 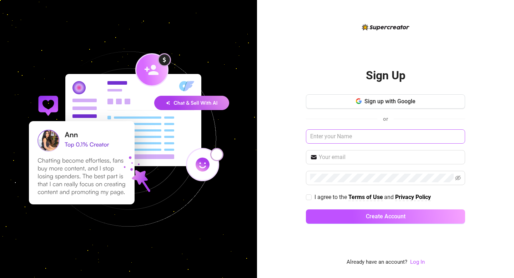 What do you see at coordinates (386, 136) in the screenshot?
I see `input: Enter your Name` at bounding box center [386, 136].